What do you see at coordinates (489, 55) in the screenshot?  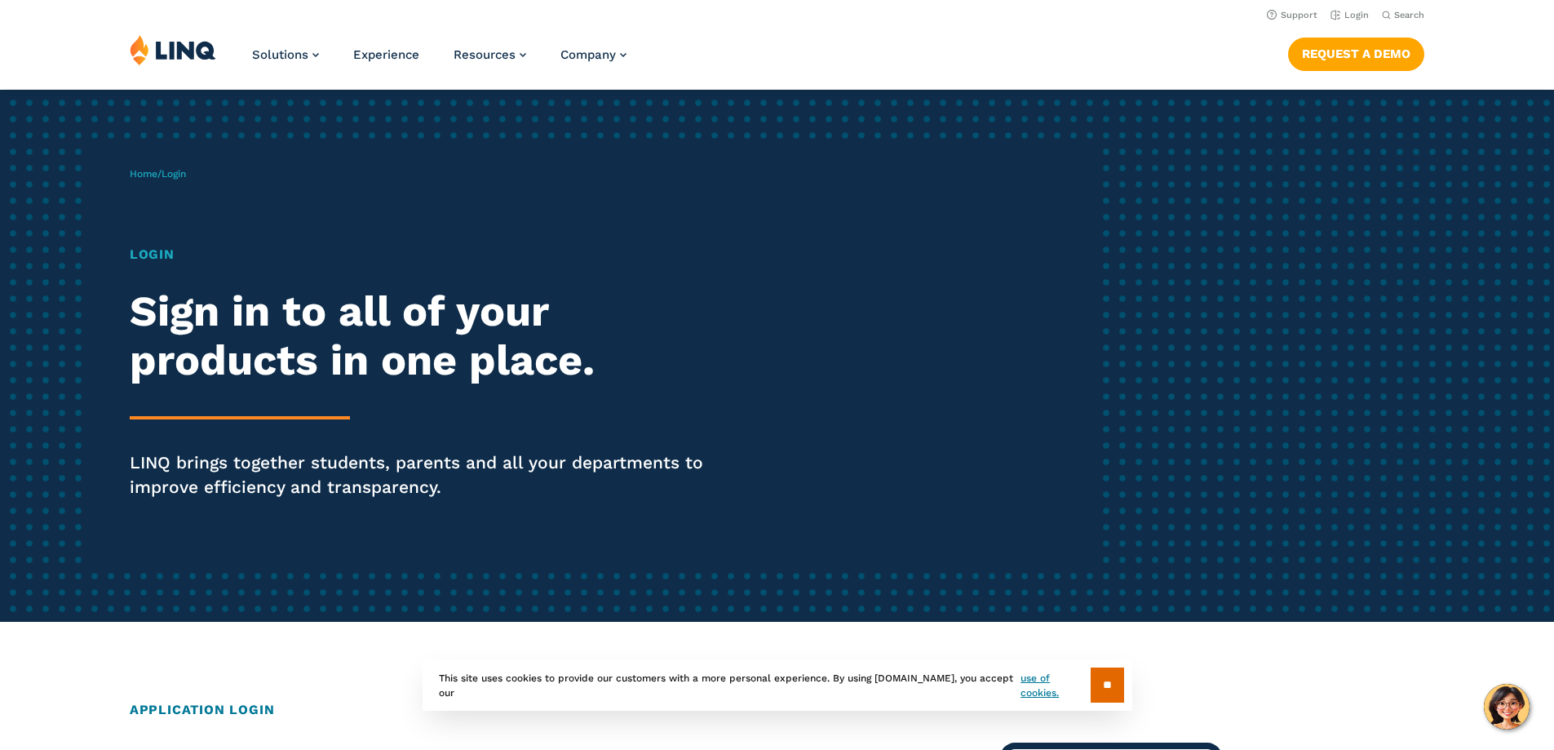 I see `a: Resources` at bounding box center [489, 55].